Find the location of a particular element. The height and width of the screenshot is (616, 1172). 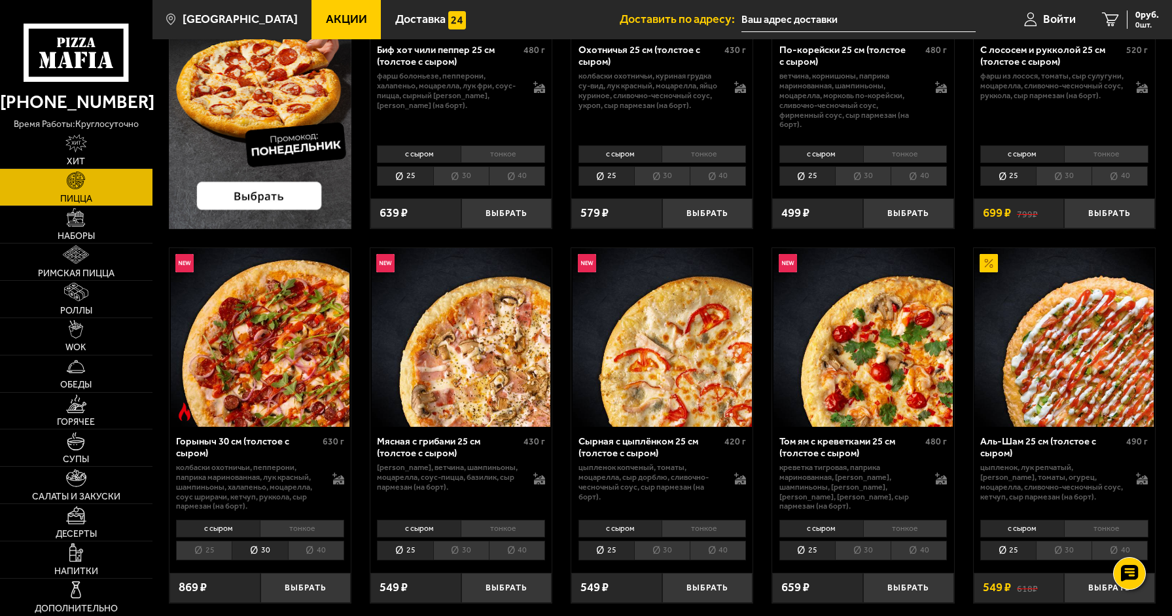

span: 0 шт. is located at coordinates (1148, 25).